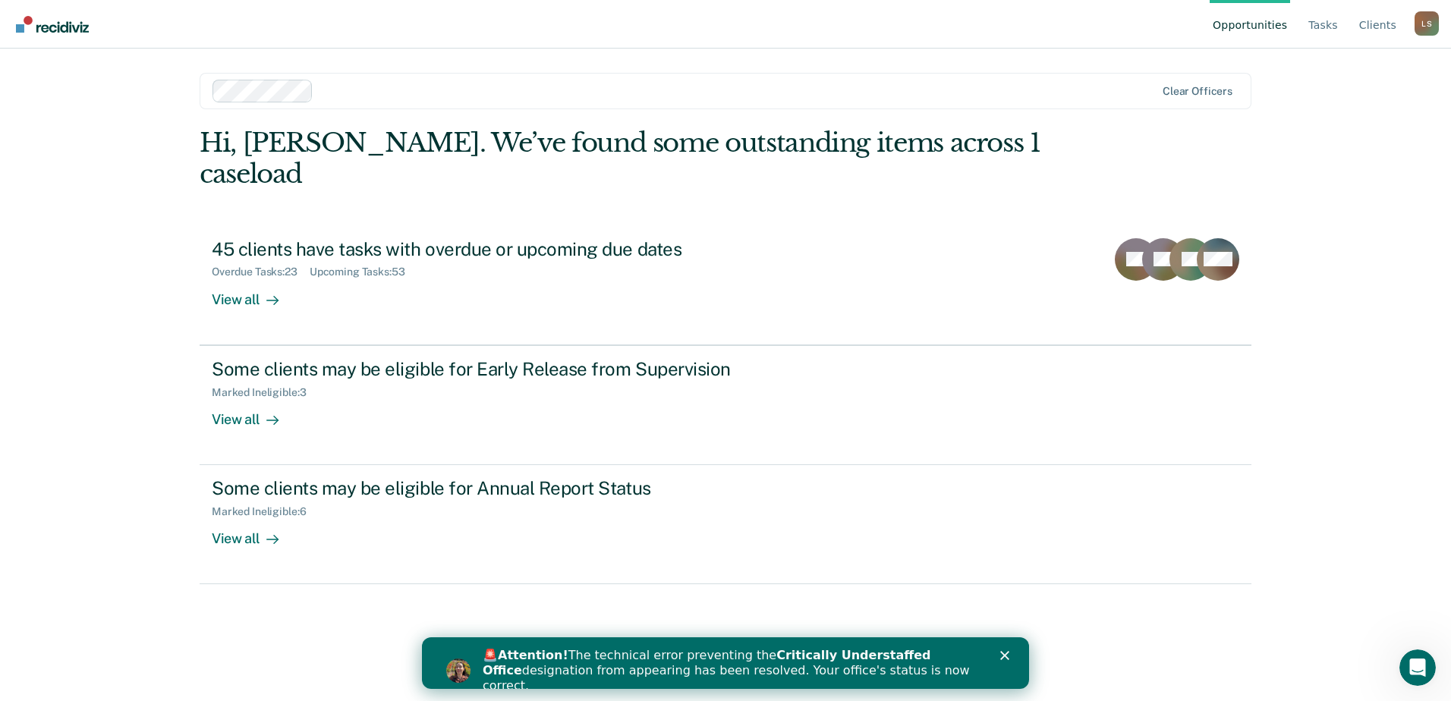 Image resolution: width=1451 pixels, height=701 pixels. What do you see at coordinates (478, 249) in the screenshot?
I see `div: 45 clients have tasks with overdue or upcoming due dates` at bounding box center [478, 249].